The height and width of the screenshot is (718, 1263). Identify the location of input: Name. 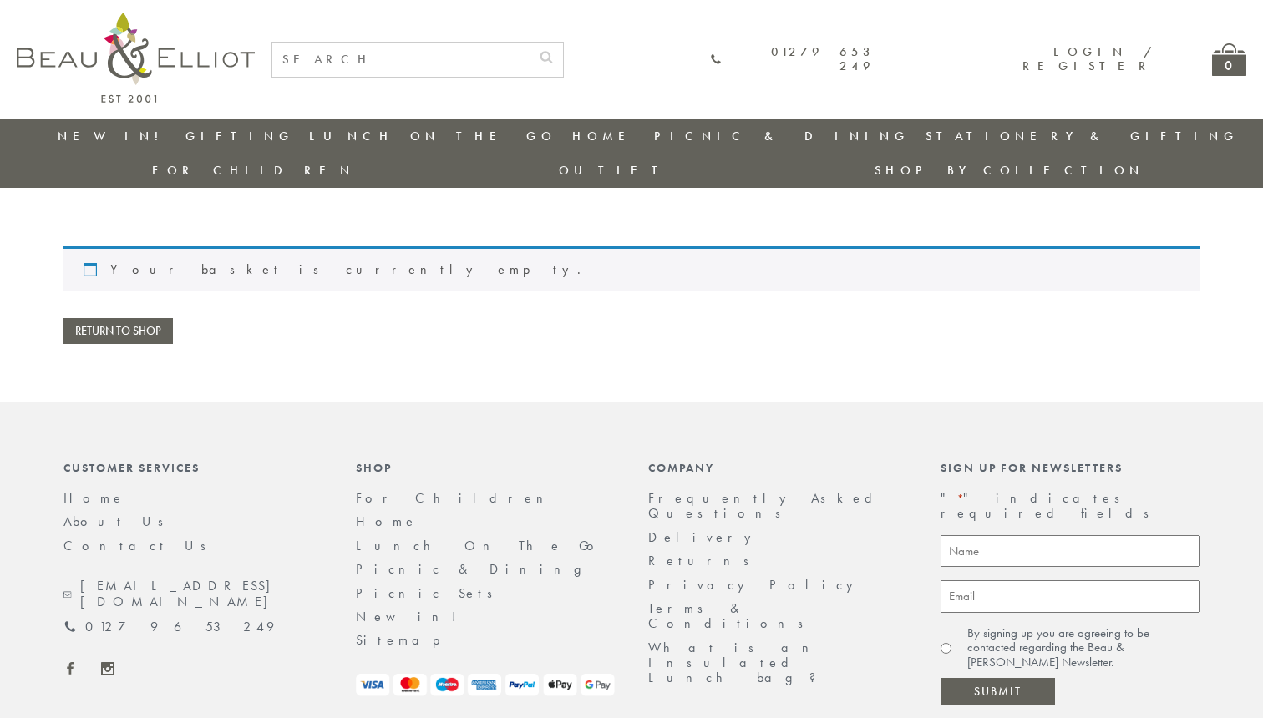
(1070, 551).